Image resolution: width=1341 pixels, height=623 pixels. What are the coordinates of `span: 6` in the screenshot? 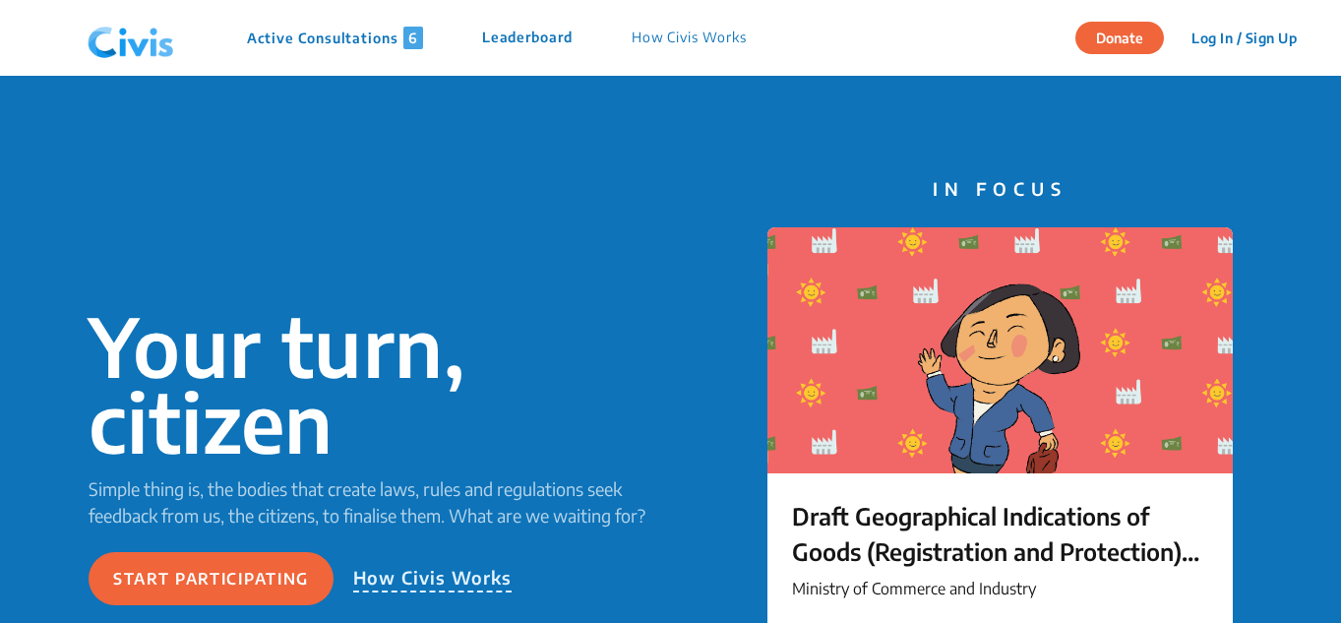 It's located at (413, 37).